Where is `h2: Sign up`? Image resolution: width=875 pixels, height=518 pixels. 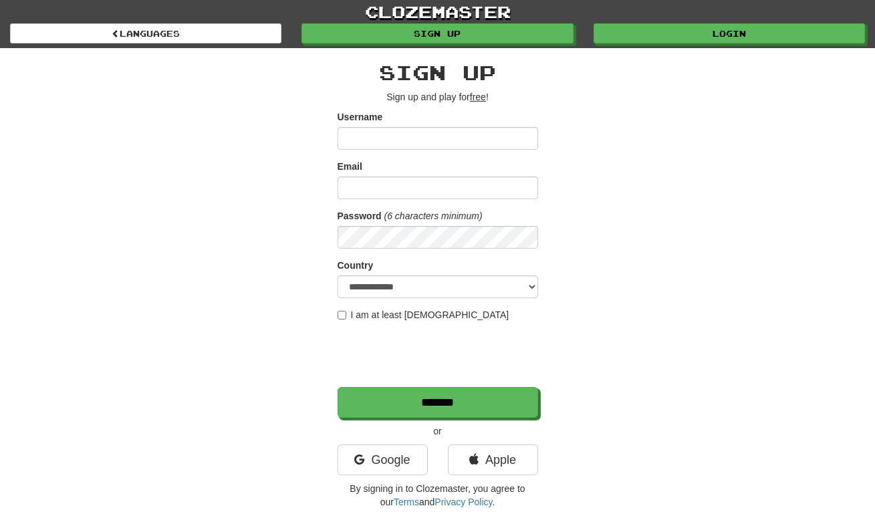
h2: Sign up is located at coordinates (438, 72).